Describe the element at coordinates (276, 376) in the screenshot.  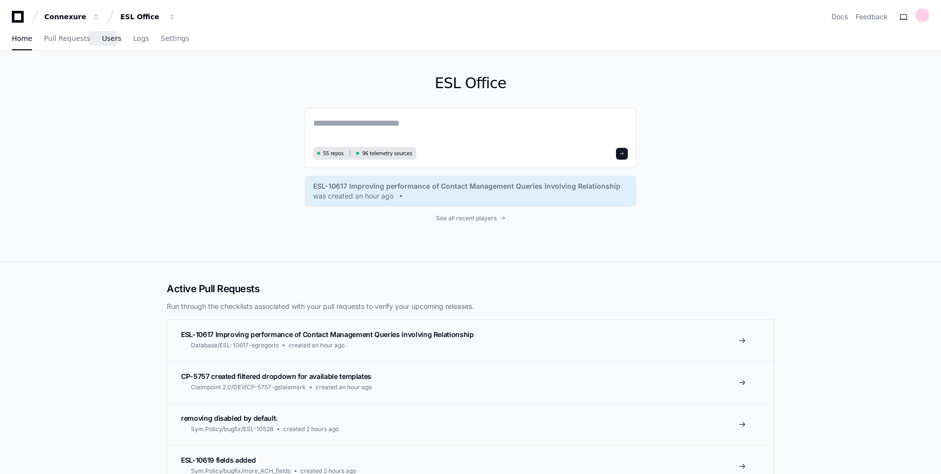
I see `span: CP-5757 created filtered dropdown for available templates` at that location.